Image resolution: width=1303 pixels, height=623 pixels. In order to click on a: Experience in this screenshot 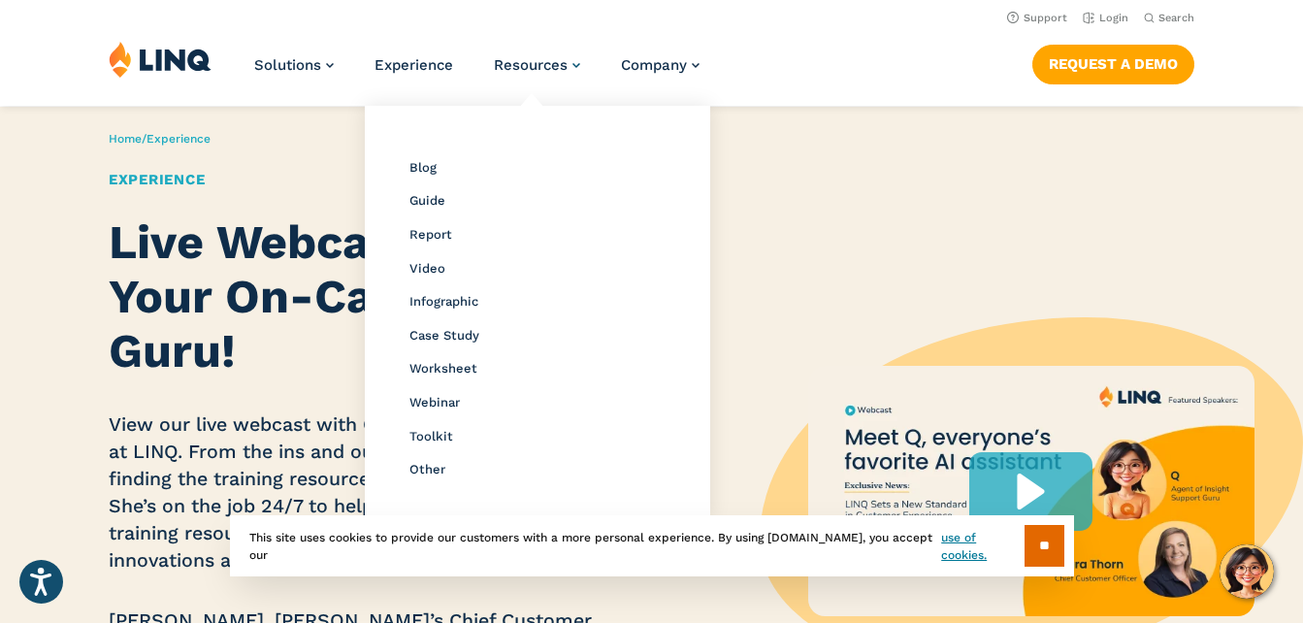, I will do `click(413, 65)`.